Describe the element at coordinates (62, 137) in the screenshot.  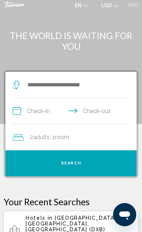
I see `span: Room` at that location.